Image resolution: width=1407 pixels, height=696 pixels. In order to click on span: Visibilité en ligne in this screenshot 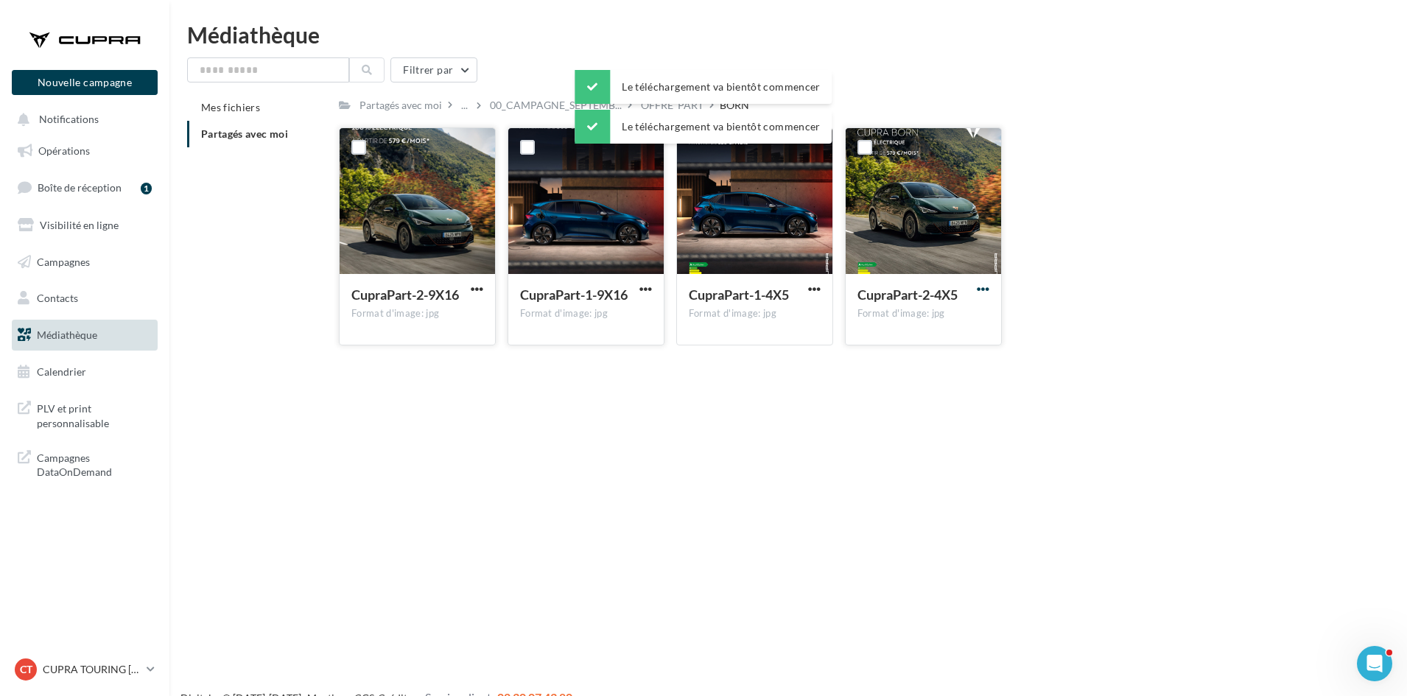, I will do `click(79, 225)`.